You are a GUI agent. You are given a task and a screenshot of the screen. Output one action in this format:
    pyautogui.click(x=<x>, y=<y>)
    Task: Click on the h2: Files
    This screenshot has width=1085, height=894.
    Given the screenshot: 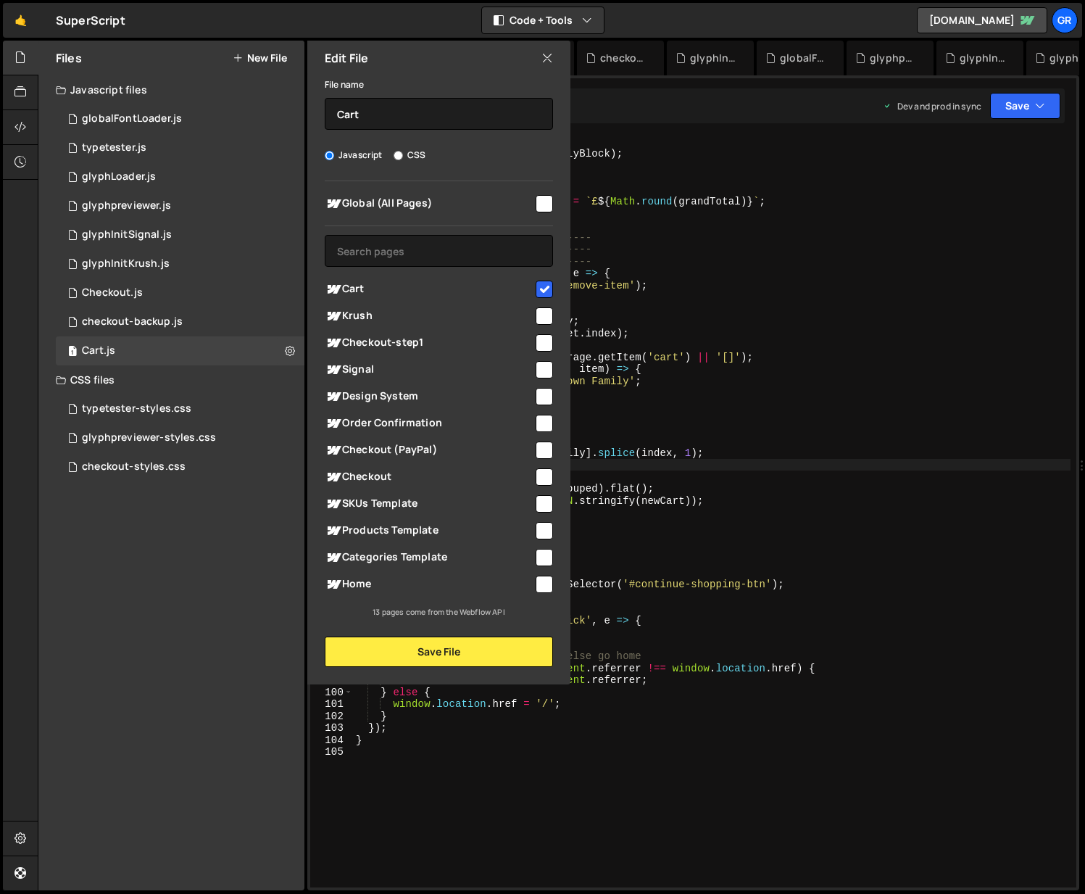 What is the action you would take?
    pyautogui.click(x=69, y=58)
    